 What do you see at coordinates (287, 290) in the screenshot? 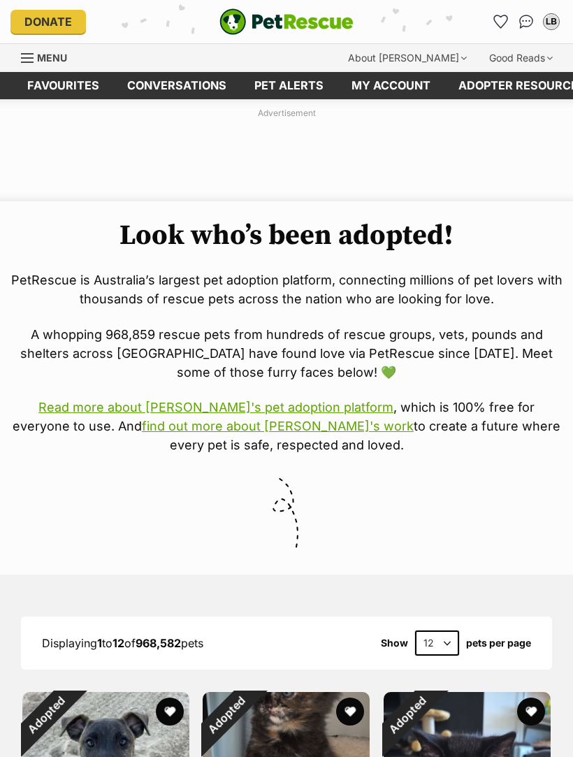
I see `p: PetRescue is Australia’s largest pet adoption platform, connecting millions of pet lovers with th...` at bounding box center [287, 290].